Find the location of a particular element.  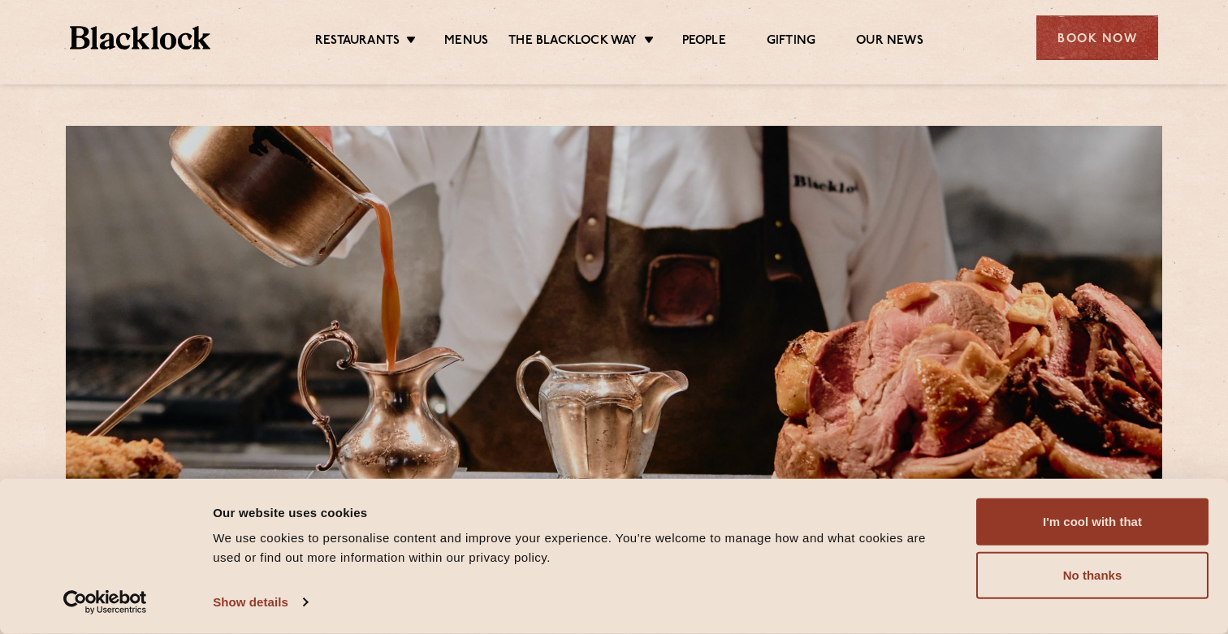

div: Book Now is located at coordinates (1097, 37).